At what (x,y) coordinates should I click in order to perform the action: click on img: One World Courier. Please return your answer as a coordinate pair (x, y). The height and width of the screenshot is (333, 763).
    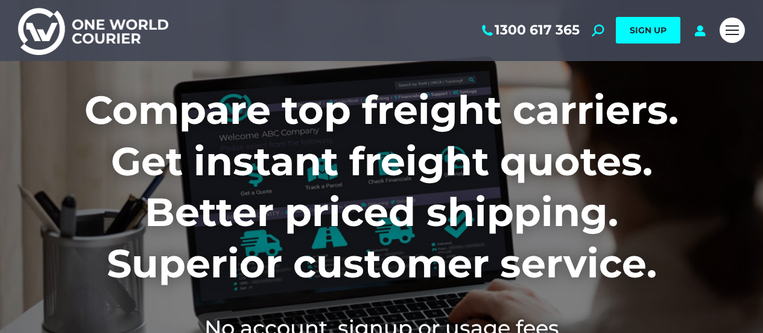
    Looking at the image, I should click on (93, 30).